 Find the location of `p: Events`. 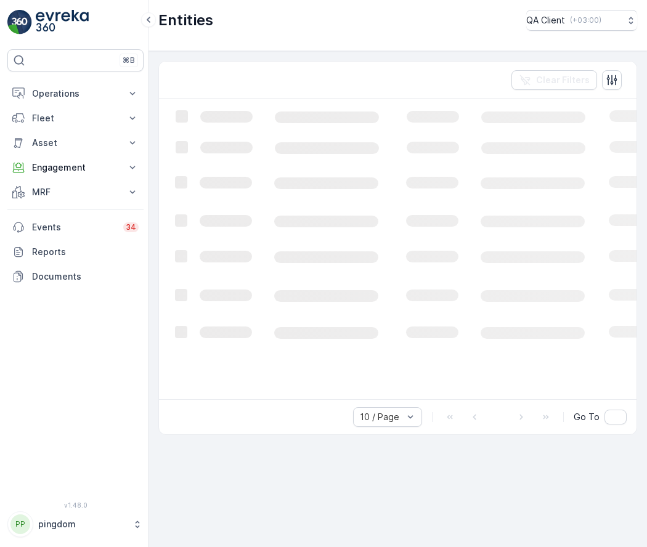

p: Events is located at coordinates (74, 228).